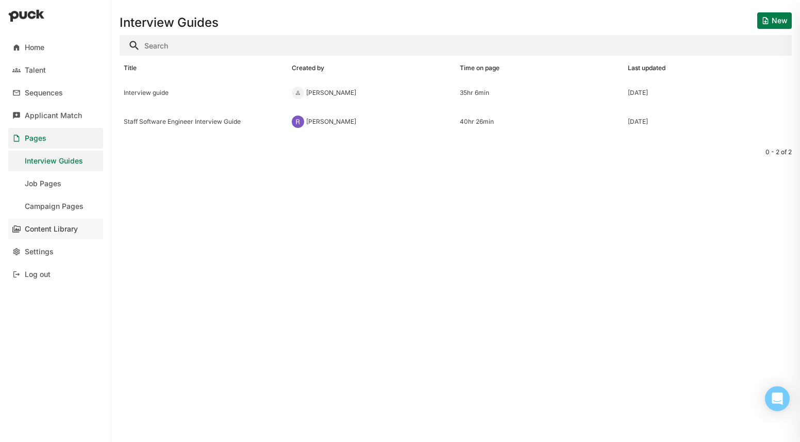 This screenshot has width=800, height=442. What do you see at coordinates (54, 161) in the screenshot?
I see `div: Interview Guides` at bounding box center [54, 161].